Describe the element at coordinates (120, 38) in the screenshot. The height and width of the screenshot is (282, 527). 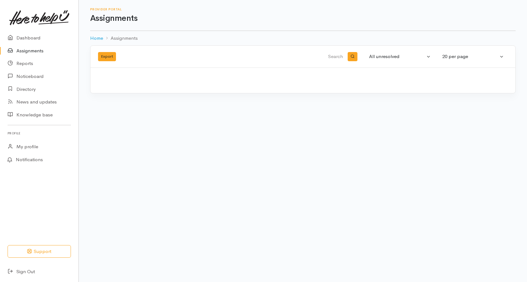
I see `li: Assignments` at that location.